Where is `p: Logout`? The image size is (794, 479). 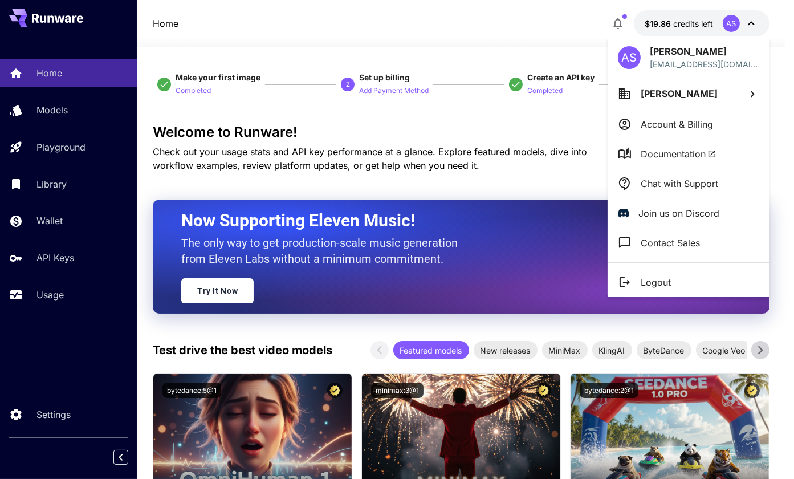 p: Logout is located at coordinates (655, 282).